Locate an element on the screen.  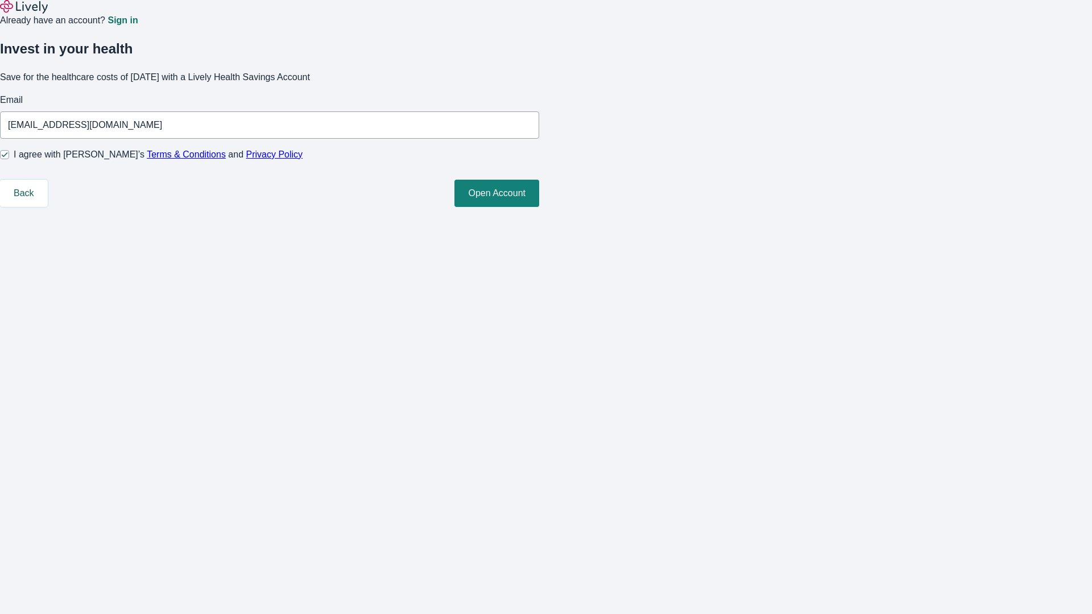
a: Sign in is located at coordinates (122, 20).